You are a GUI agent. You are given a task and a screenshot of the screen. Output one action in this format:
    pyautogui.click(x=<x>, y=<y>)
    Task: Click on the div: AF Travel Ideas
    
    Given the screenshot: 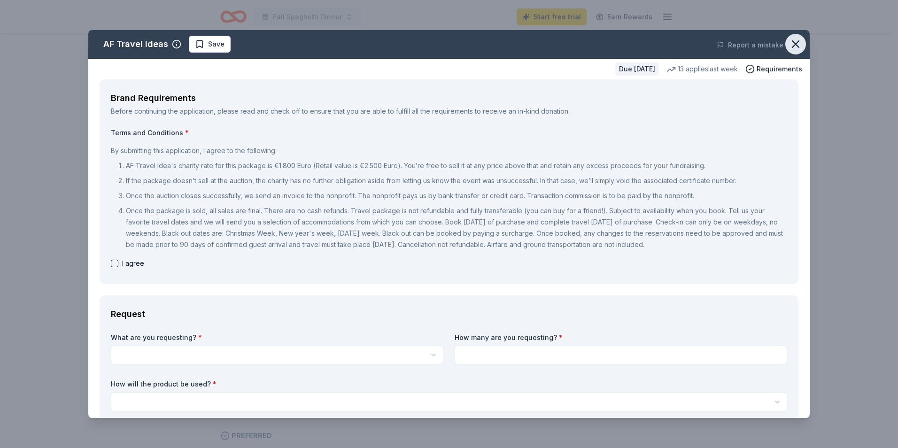 What is the action you would take?
    pyautogui.click(x=136, y=44)
    